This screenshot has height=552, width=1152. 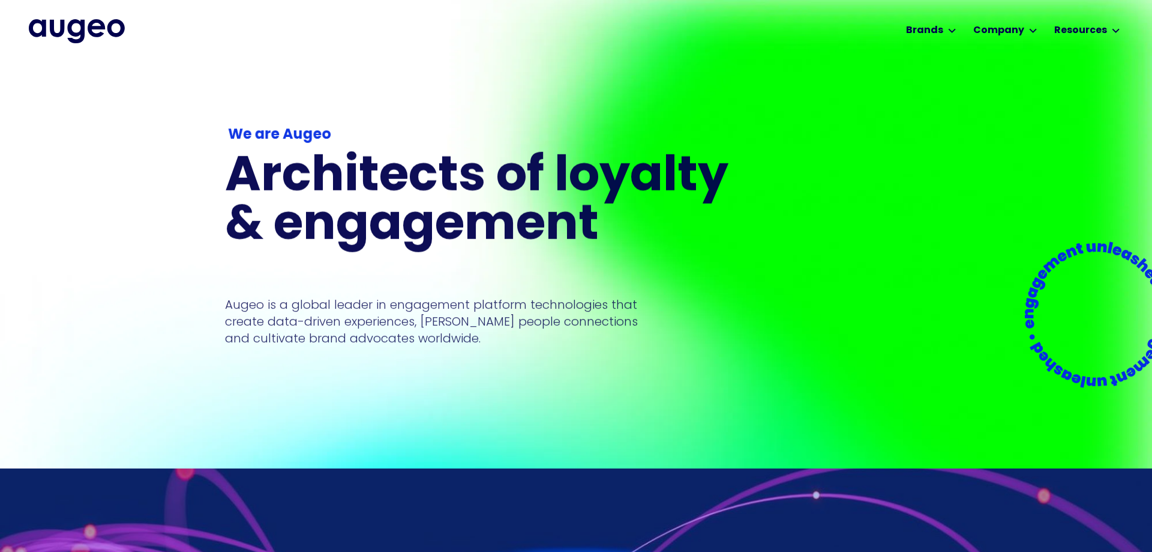 What do you see at coordinates (77, 31) in the screenshot?
I see `a: home` at bounding box center [77, 31].